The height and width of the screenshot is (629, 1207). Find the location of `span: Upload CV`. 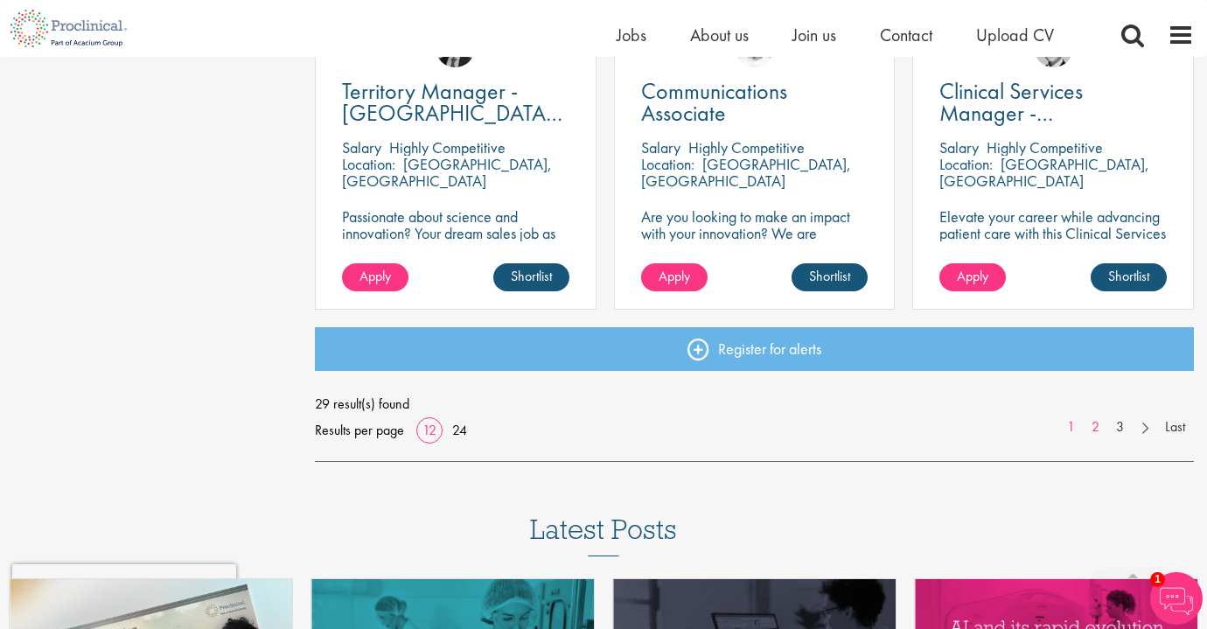

span: Upload CV is located at coordinates (1015, 35).